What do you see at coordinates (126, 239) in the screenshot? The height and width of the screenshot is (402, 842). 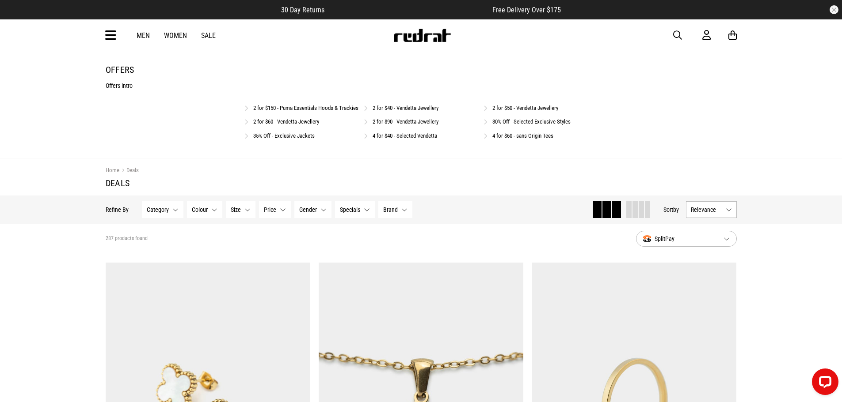 I see `span: 287 products found` at bounding box center [126, 239].